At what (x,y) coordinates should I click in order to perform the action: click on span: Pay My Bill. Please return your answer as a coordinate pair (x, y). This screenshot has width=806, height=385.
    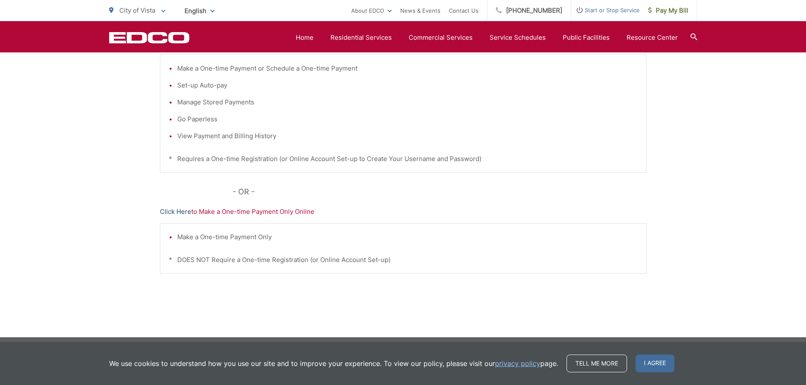
    Looking at the image, I should click on (668, 11).